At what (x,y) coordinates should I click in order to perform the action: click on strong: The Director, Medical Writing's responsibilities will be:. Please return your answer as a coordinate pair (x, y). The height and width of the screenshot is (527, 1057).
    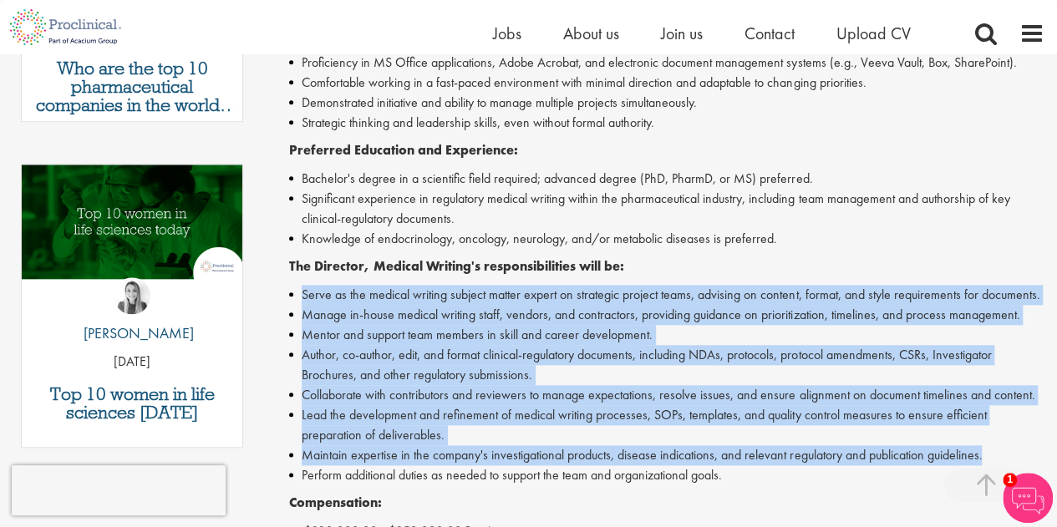
    Looking at the image, I should click on (456, 266).